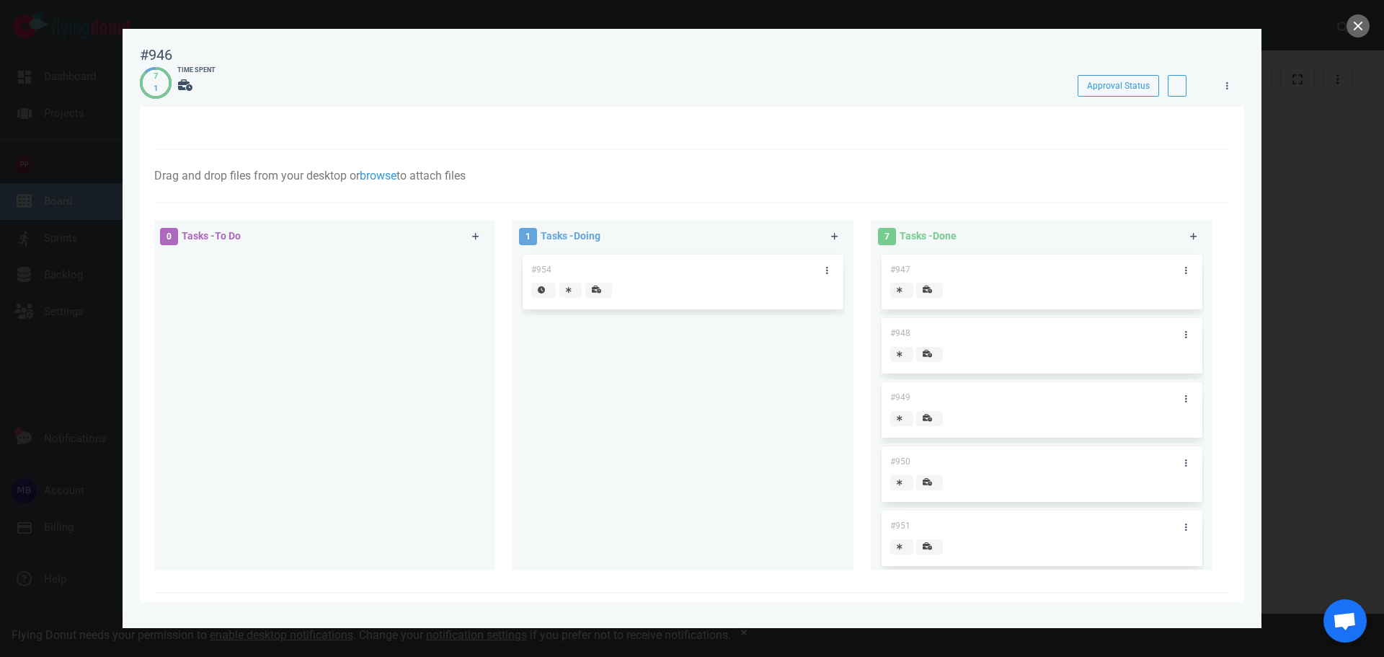  Describe the element at coordinates (900, 270) in the screenshot. I see `span: #947` at that location.